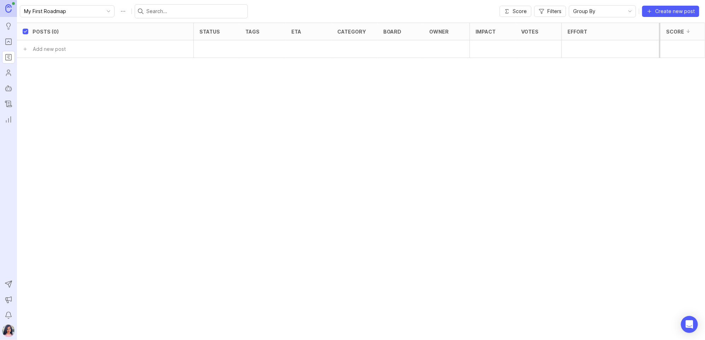 The height and width of the screenshot is (340, 705). I want to click on a: Autopilot, so click(8, 88).